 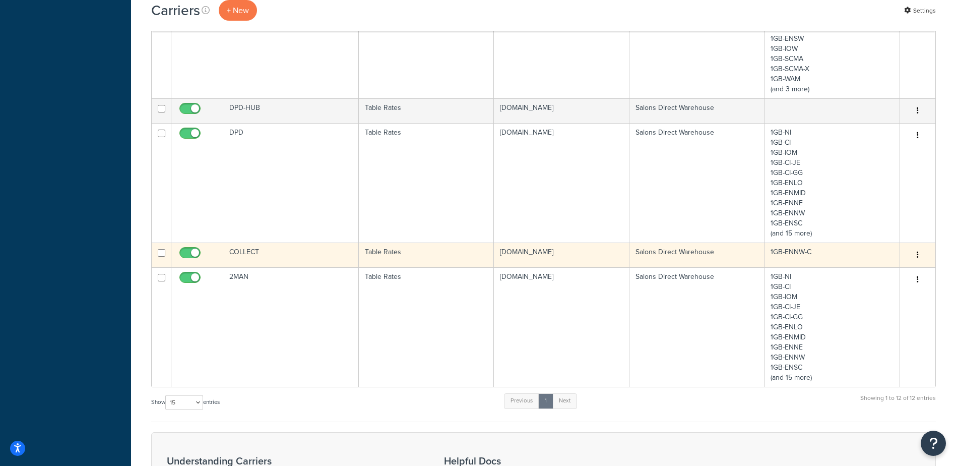 I want to click on td: 2MAN, so click(x=291, y=327).